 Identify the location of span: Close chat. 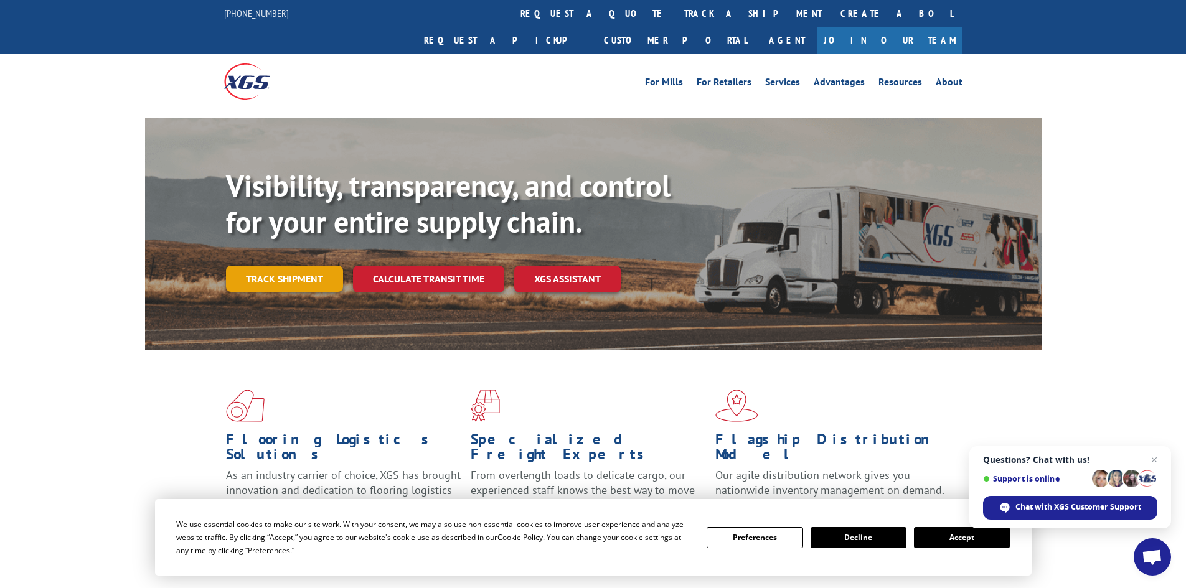
(1154, 460).